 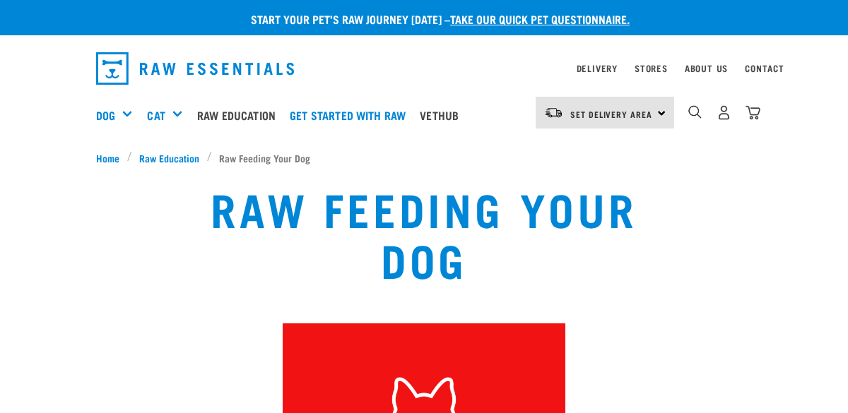 I want to click on a: Cat, so click(x=155, y=115).